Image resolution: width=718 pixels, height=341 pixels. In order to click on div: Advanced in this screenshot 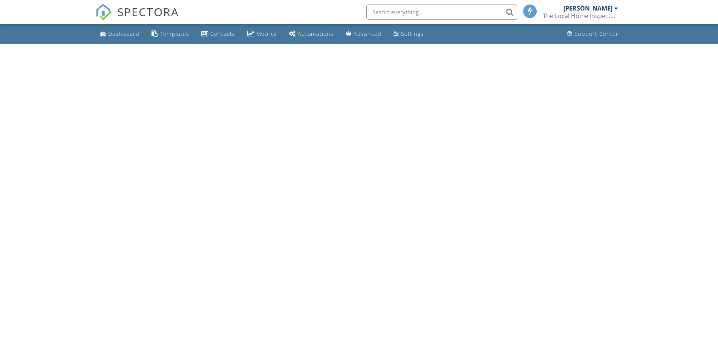, I will do `click(368, 34)`.